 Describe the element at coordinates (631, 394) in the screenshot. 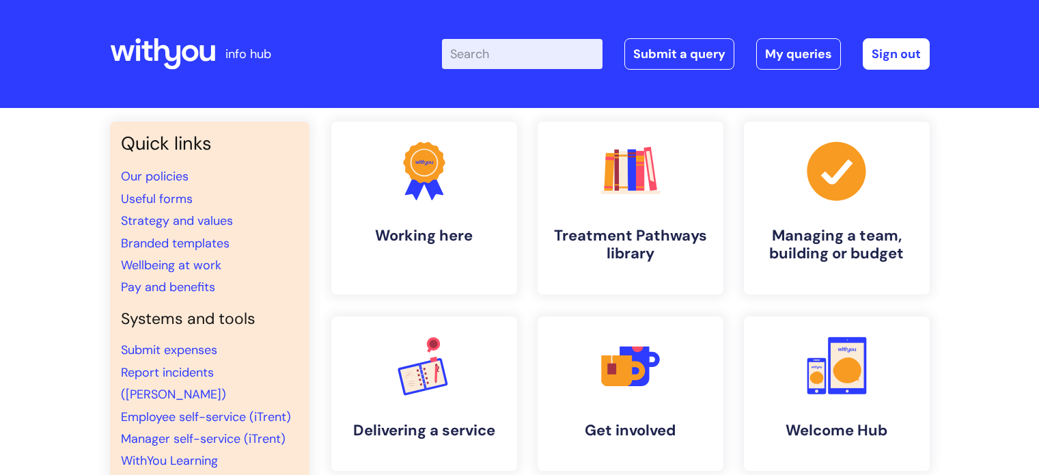

I see `a: Get involved` at that location.